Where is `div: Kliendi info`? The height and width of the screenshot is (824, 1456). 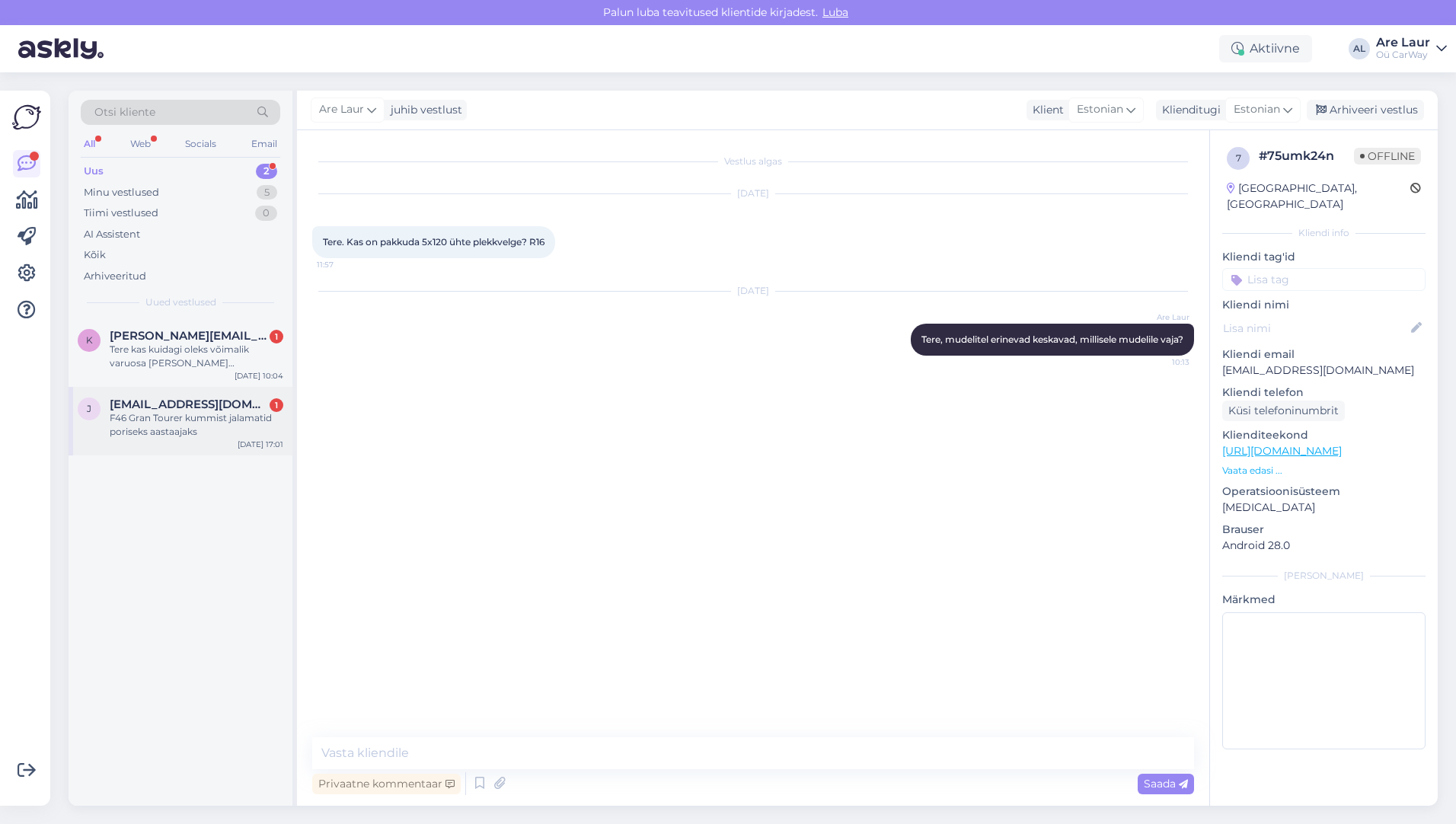 div: Kliendi info is located at coordinates (1324, 233).